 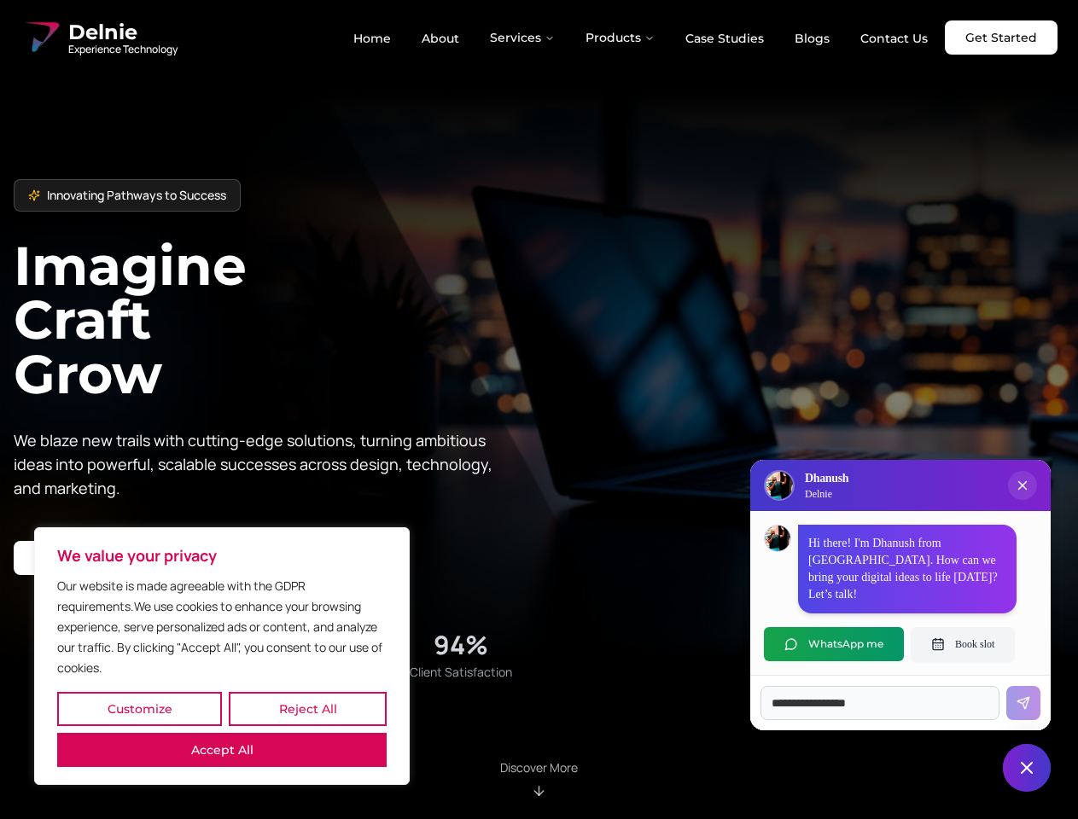 What do you see at coordinates (259, 464) in the screenshot?
I see `p: We blaze new trails with cutting-edge solutions, turning ambitious ideas into powerful, scalable ...` at bounding box center [259, 464].